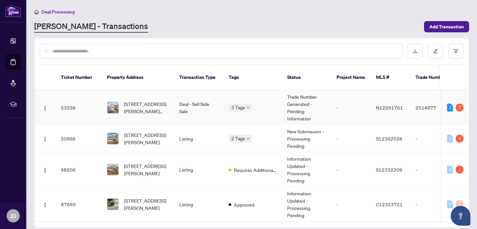  What do you see at coordinates (307, 77) in the screenshot?
I see `th: Status` at bounding box center [307, 77].